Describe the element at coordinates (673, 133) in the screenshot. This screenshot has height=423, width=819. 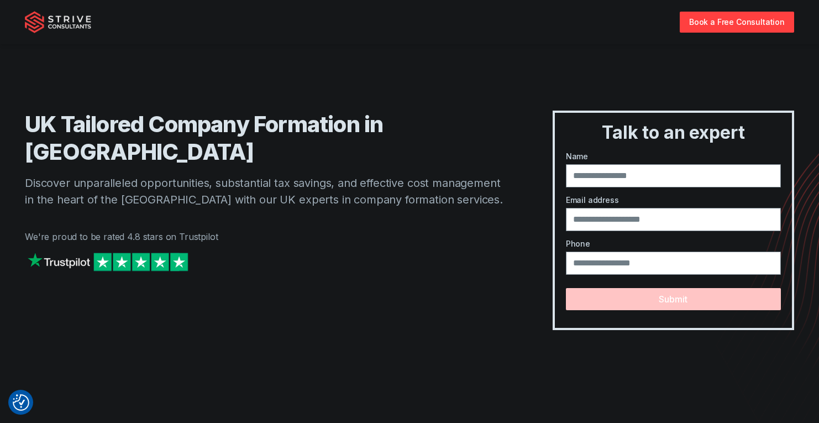
I see `h3: Talk to an expert` at that location.